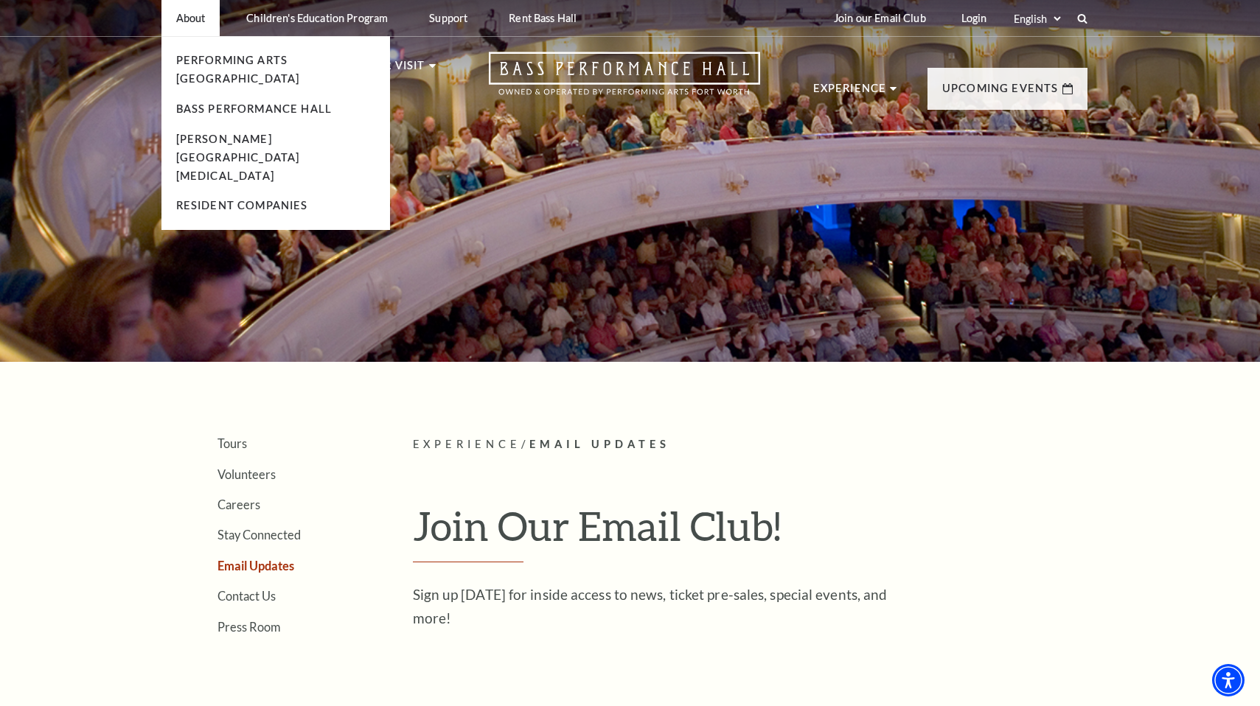 This screenshot has height=706, width=1260. What do you see at coordinates (1000, 93) in the screenshot?
I see `p: Upcoming Events` at bounding box center [1000, 93].